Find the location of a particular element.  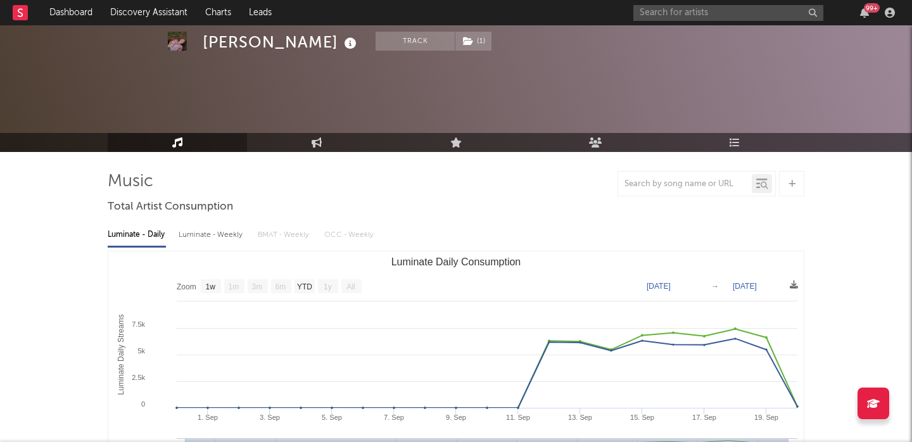

text: 13. Sep is located at coordinates (580, 417).